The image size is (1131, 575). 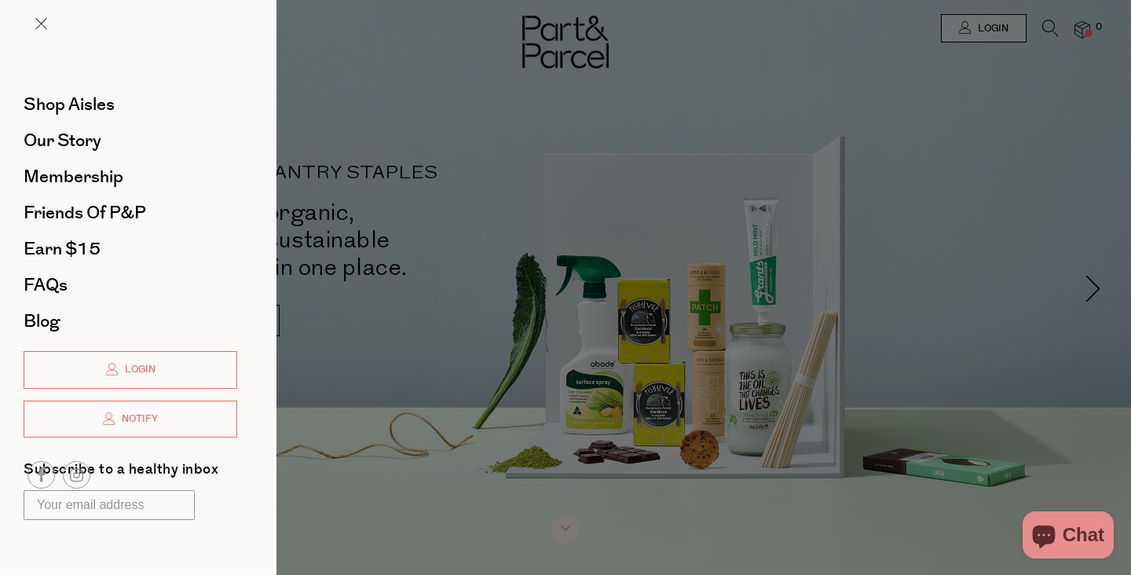 I want to click on a: Membership, so click(x=130, y=177).